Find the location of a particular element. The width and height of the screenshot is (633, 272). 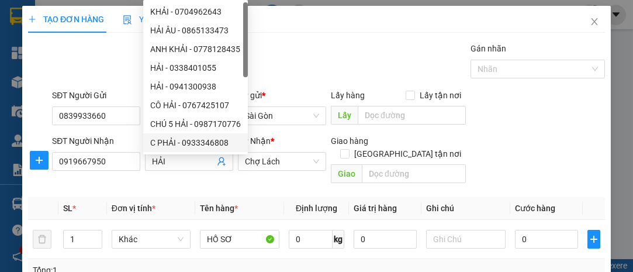

span: Sài Gòn is located at coordinates (282, 116).